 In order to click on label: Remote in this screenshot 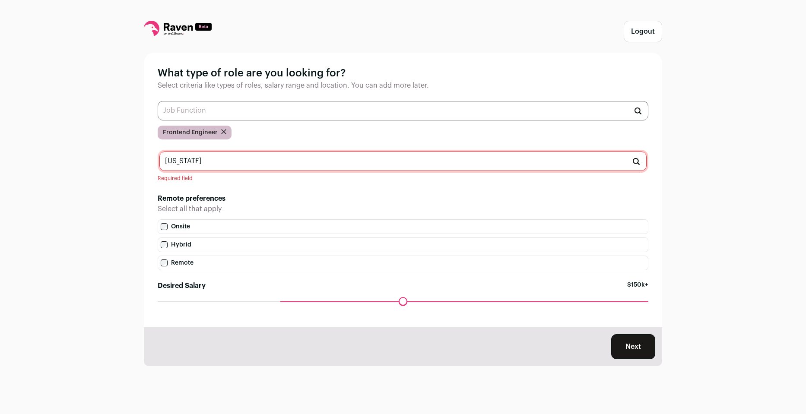, I will do `click(403, 263)`.